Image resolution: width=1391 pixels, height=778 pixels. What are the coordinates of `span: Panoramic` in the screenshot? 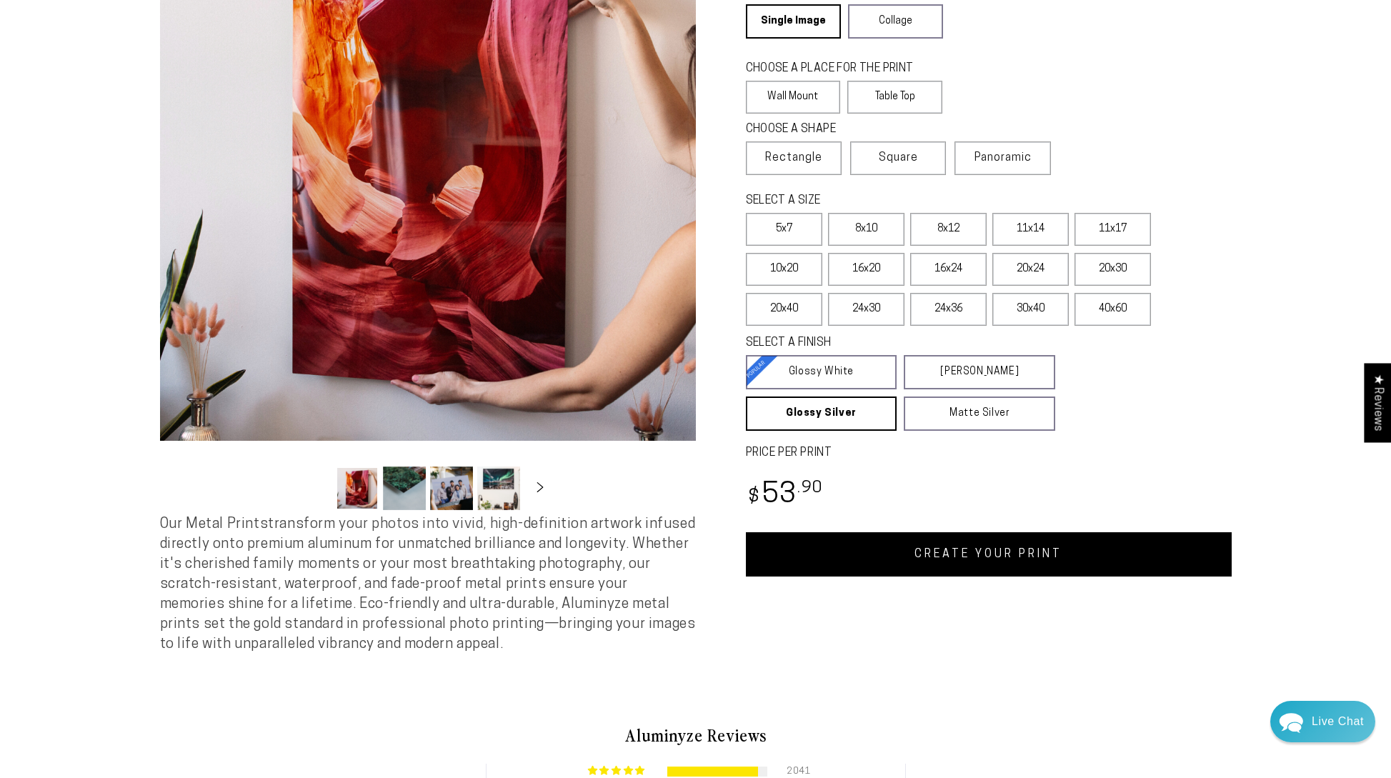 It's located at (1003, 158).